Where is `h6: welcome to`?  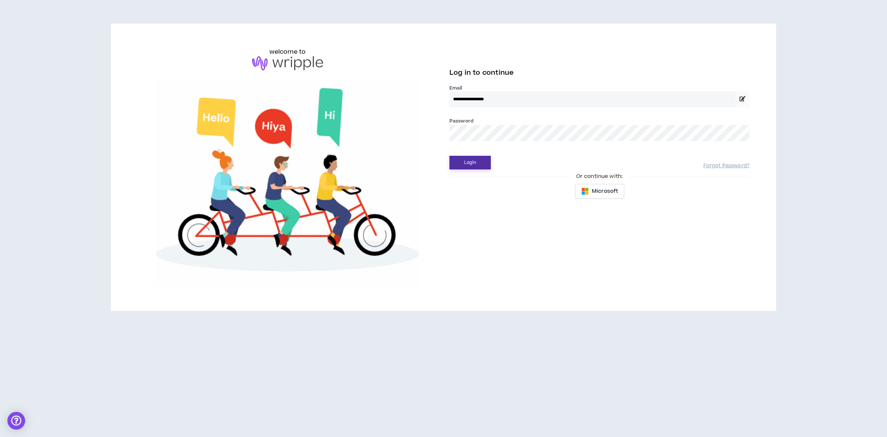 h6: welcome to is located at coordinates (288, 52).